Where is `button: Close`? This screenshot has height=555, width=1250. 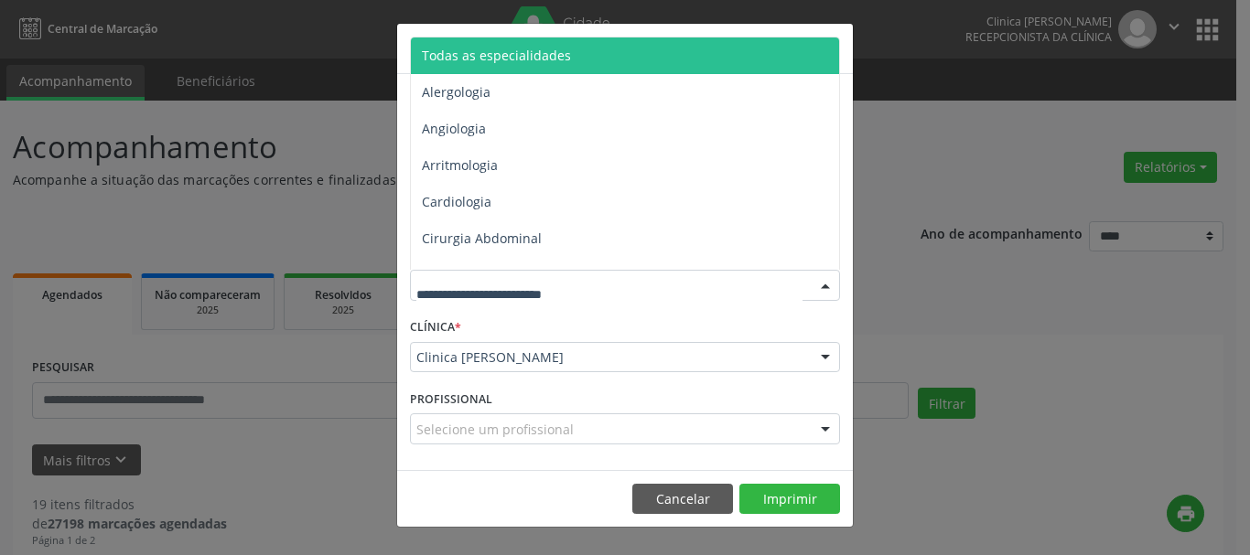
button: Close is located at coordinates (834, 46).